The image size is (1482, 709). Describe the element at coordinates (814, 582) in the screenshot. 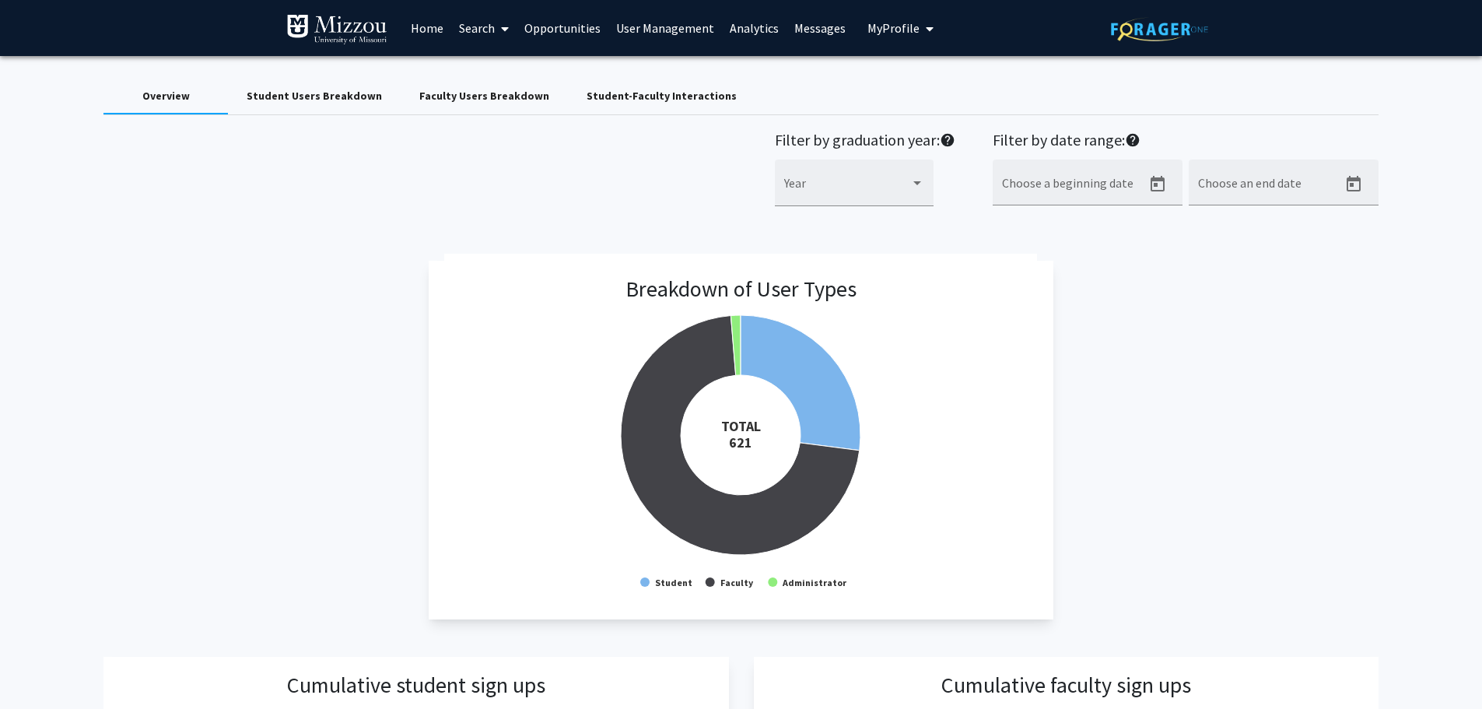

I see `text: Administrator` at that location.